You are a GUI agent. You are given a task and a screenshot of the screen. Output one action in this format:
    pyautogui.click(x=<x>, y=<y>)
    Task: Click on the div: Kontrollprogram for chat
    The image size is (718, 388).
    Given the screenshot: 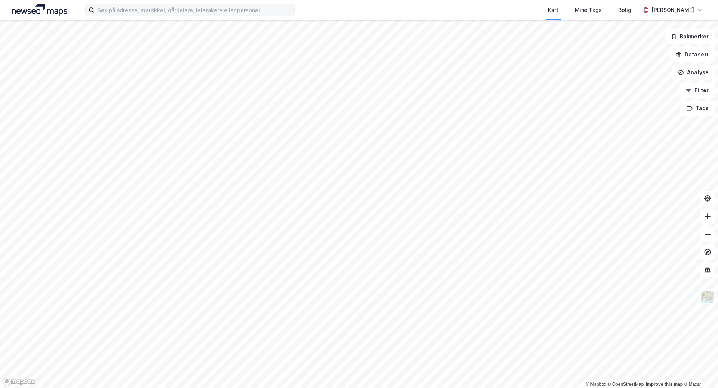 What is the action you would take?
    pyautogui.click(x=699, y=371)
    